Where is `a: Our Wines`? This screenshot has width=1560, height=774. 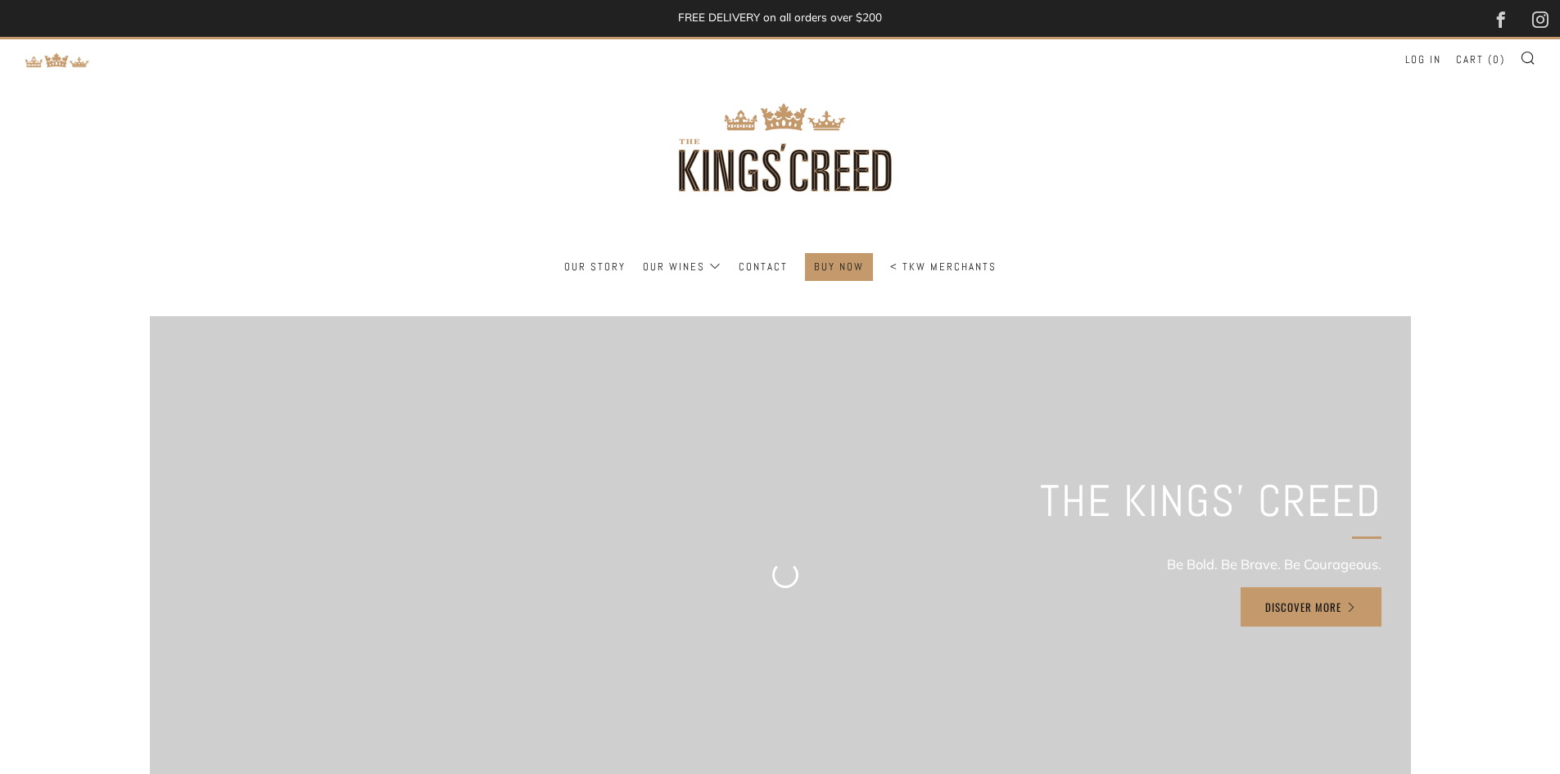 a: Our Wines is located at coordinates (682, 267).